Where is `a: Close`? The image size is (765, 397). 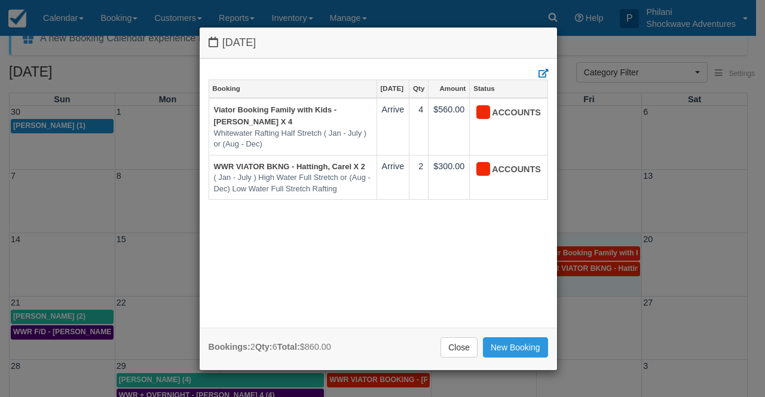
a: Close is located at coordinates (459, 347).